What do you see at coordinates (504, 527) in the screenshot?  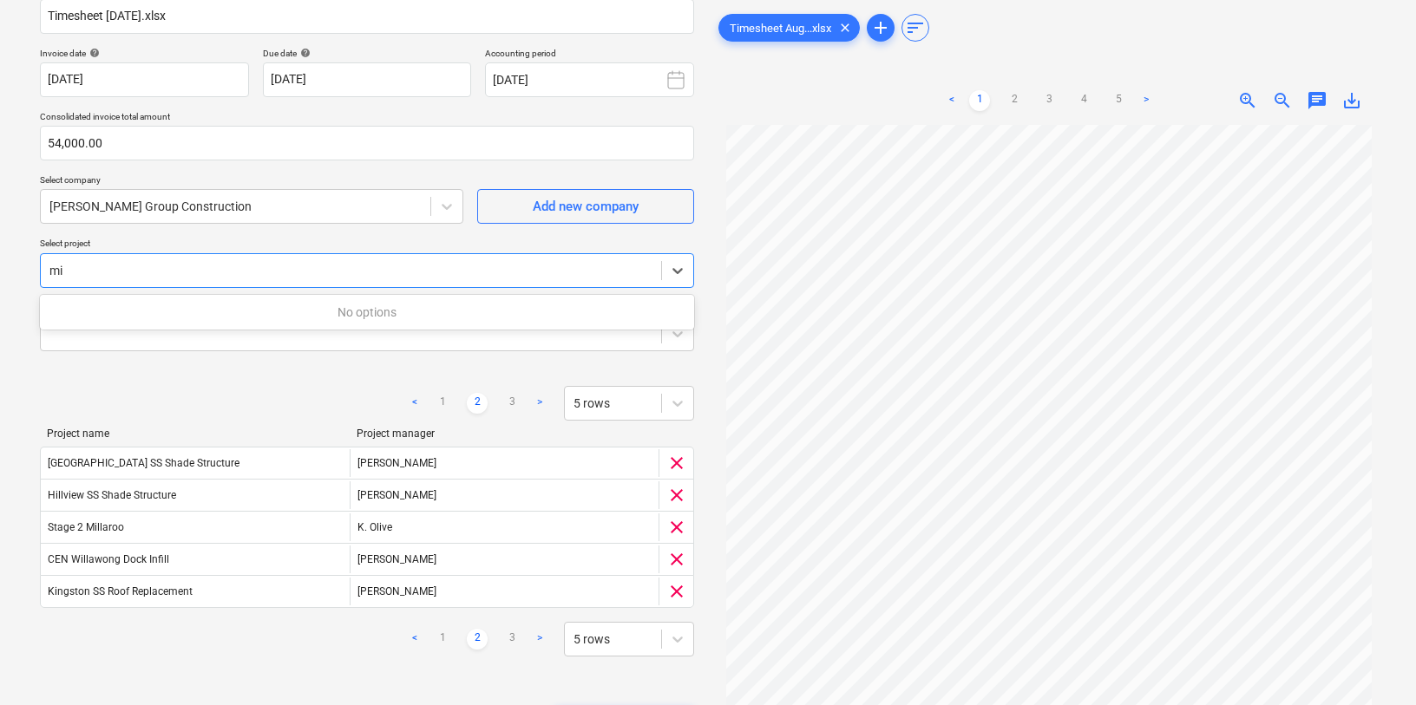 I see `div: K. Olive` at bounding box center [504, 527].